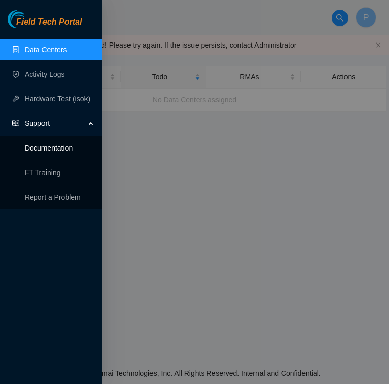 The image size is (389, 384). I want to click on a: FT Training, so click(42, 172).